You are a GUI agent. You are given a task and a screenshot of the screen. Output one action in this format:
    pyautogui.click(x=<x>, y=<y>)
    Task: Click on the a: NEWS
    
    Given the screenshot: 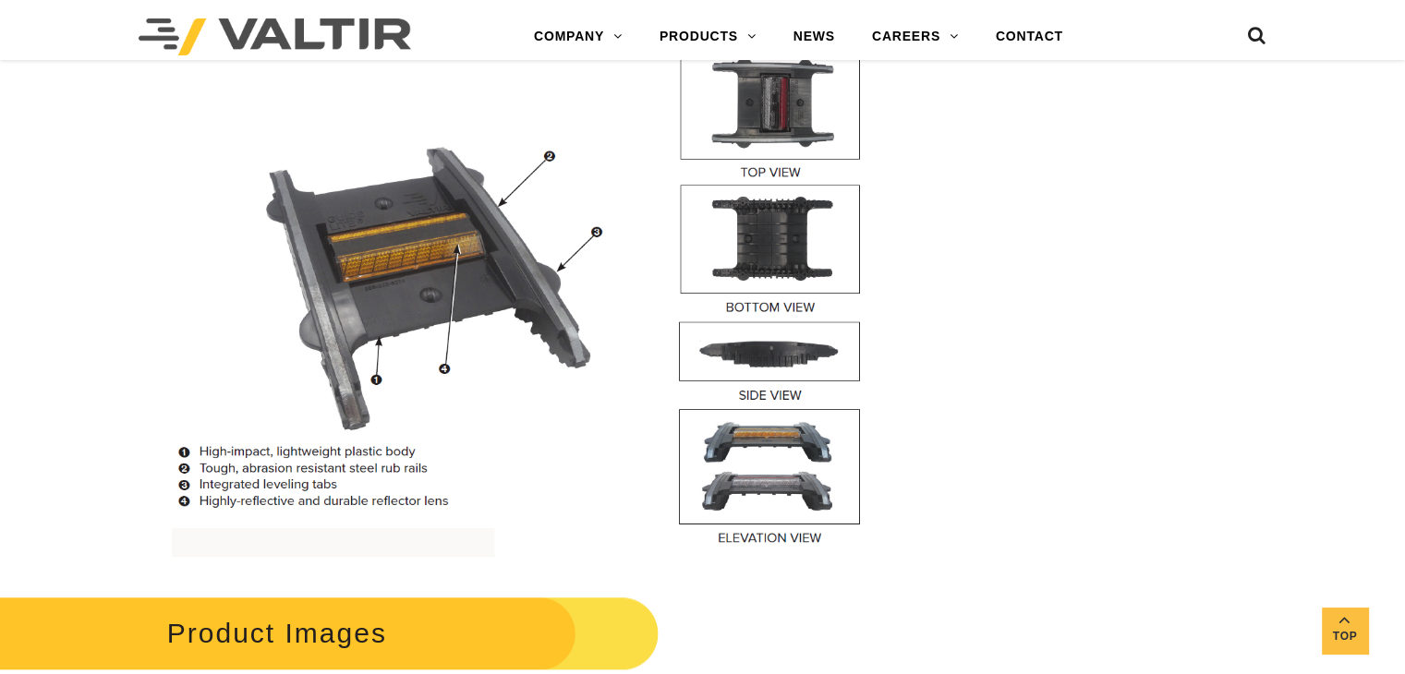 What is the action you would take?
    pyautogui.click(x=814, y=37)
    